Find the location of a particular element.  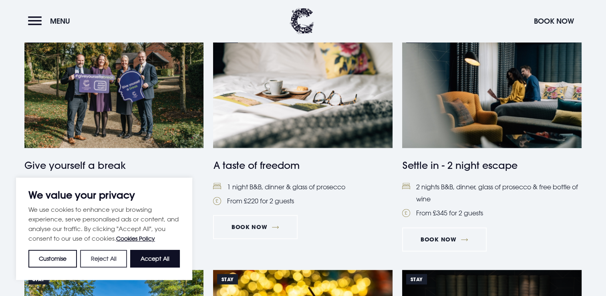

li: 2 nights B&B, dinner, glass of prosecco & free bottle of wine is located at coordinates (492, 193).